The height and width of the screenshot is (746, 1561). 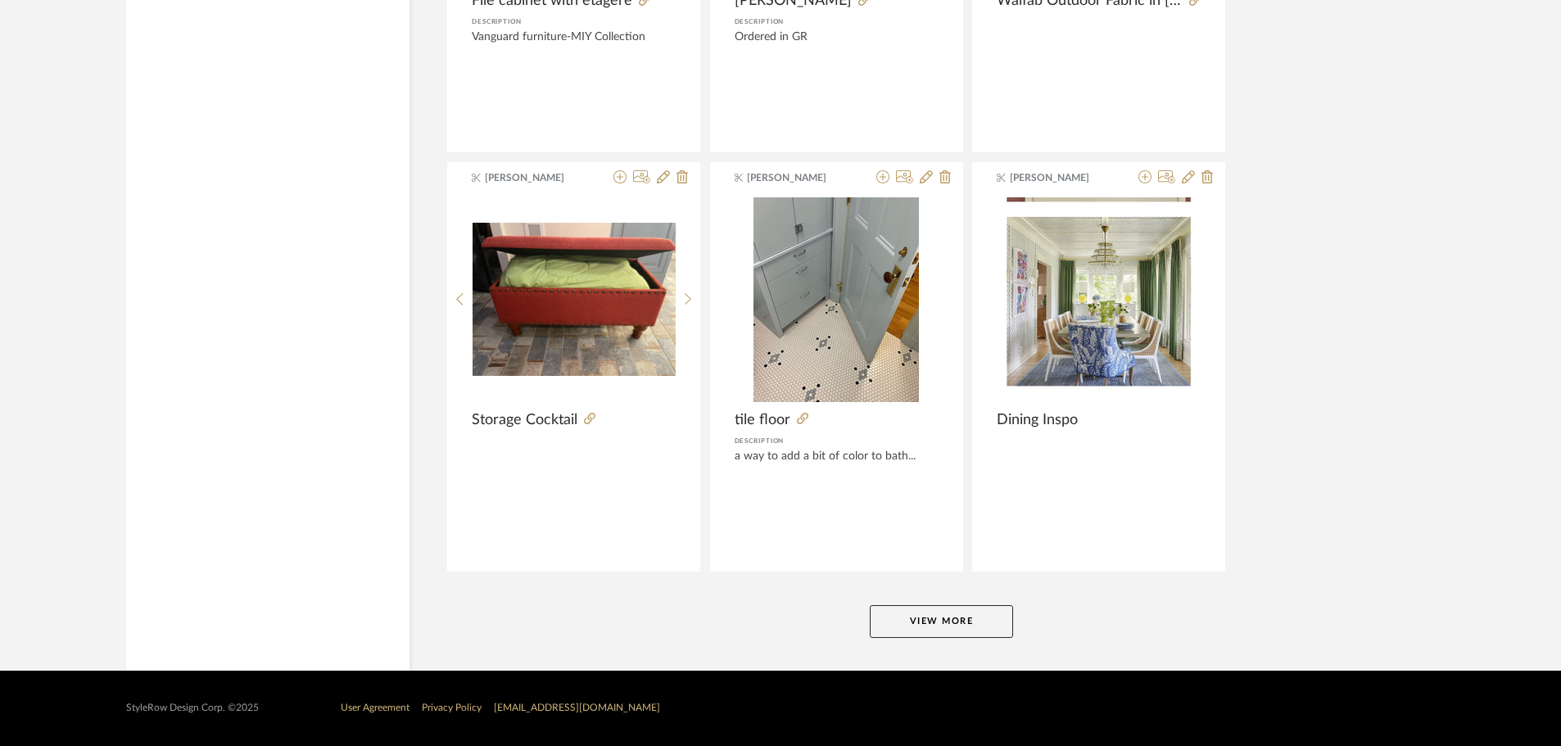 I want to click on div: Vanguard furniture-MIY Collection, so click(x=573, y=50).